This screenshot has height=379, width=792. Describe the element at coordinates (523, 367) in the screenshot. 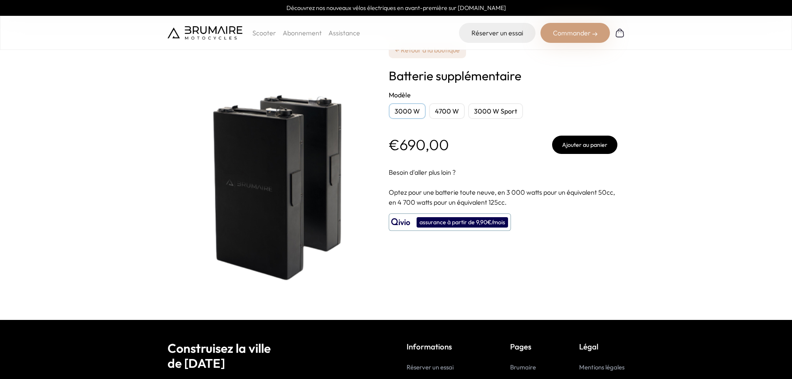

I see `a: Brumaire` at that location.